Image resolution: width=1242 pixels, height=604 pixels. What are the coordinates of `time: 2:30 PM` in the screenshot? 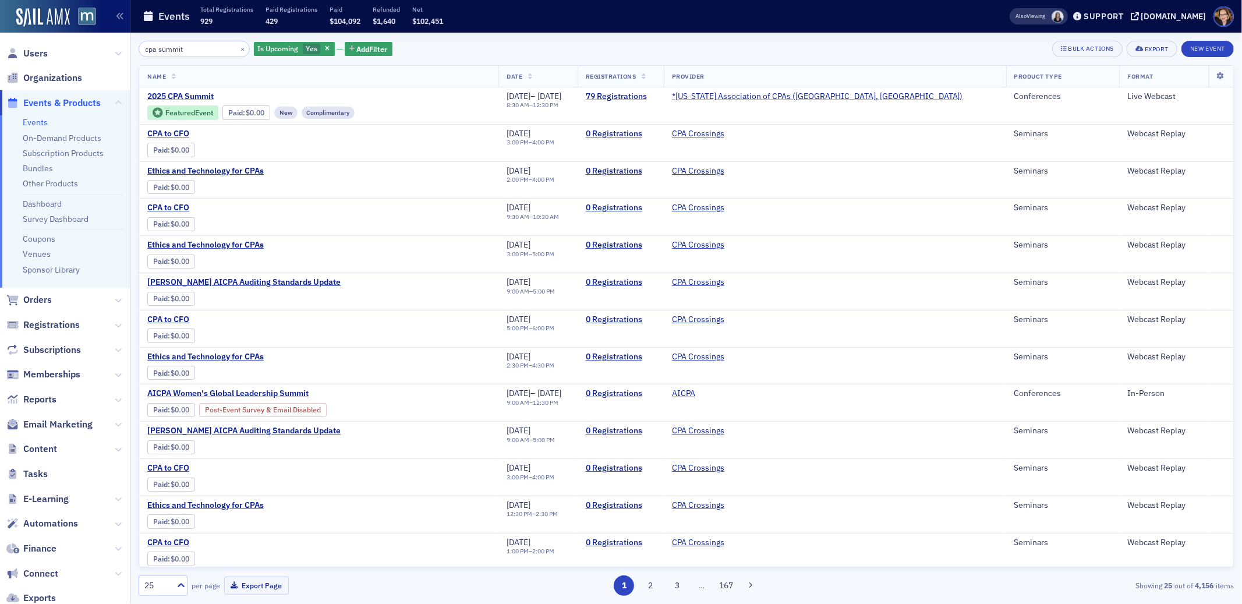 It's located at (518, 365).